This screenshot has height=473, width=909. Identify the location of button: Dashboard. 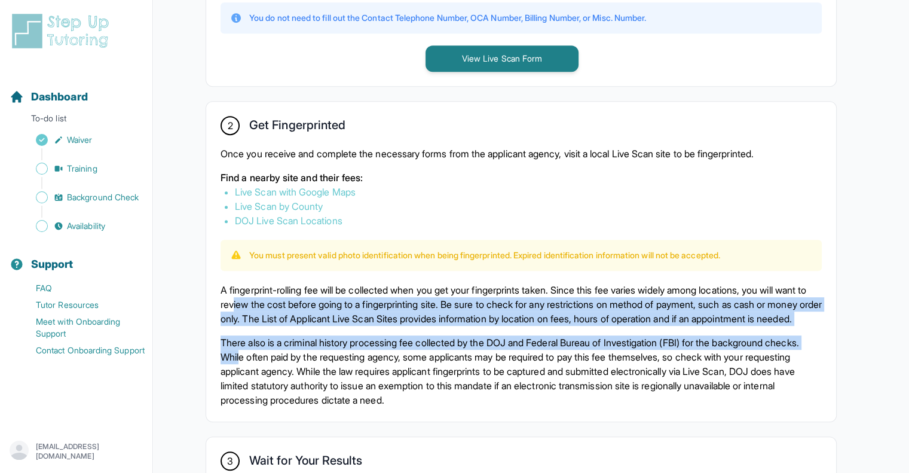
(76, 90).